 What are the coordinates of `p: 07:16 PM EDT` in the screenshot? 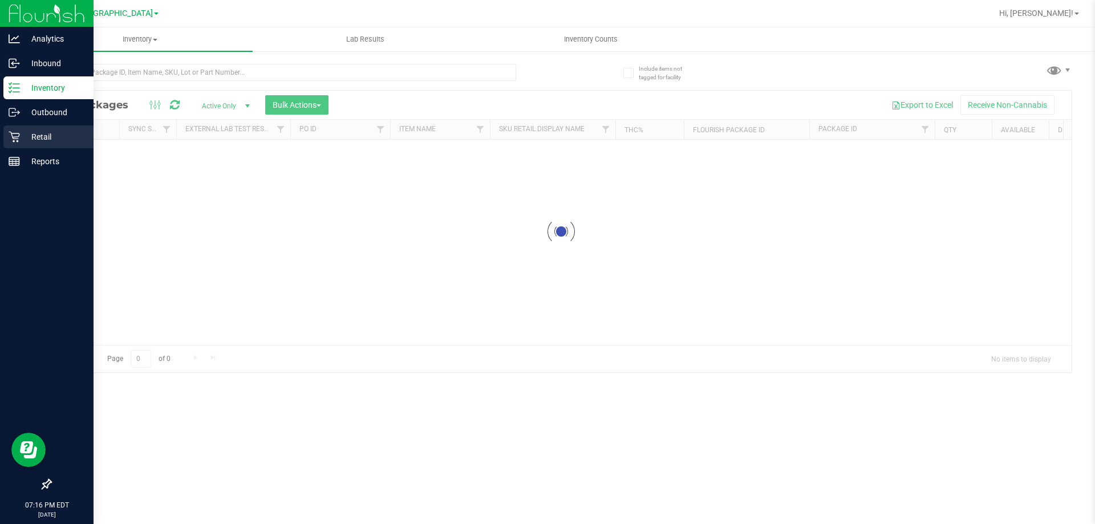 It's located at (47, 505).